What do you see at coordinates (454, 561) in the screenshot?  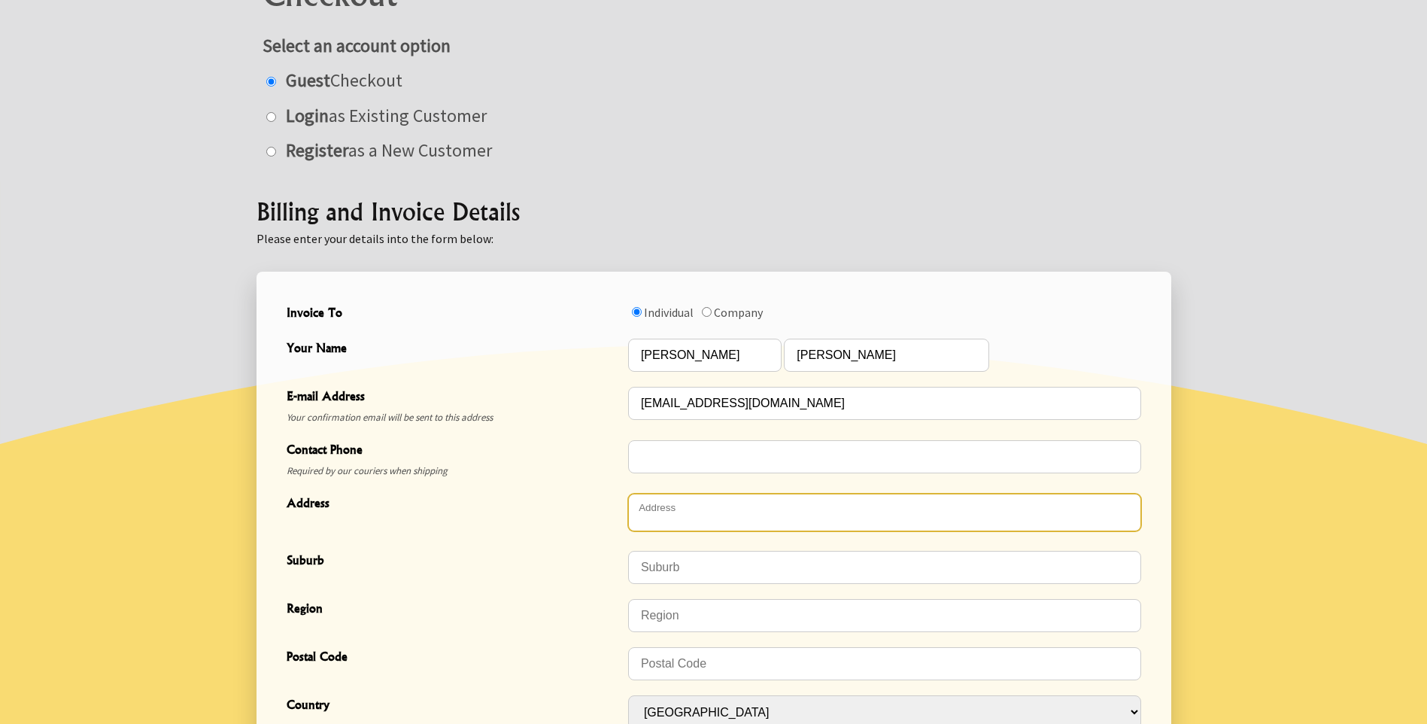 I see `span: Suburb` at bounding box center [454, 561].